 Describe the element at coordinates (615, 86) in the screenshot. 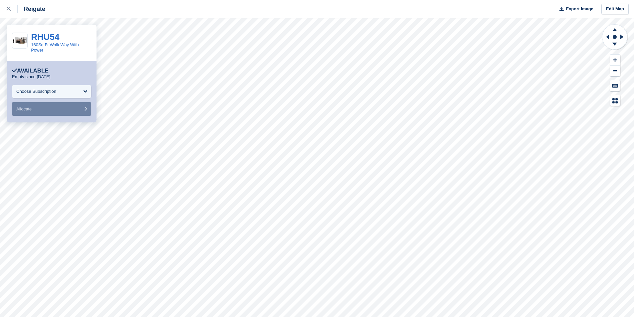

I see `button: Keyboard Shortcuts` at that location.